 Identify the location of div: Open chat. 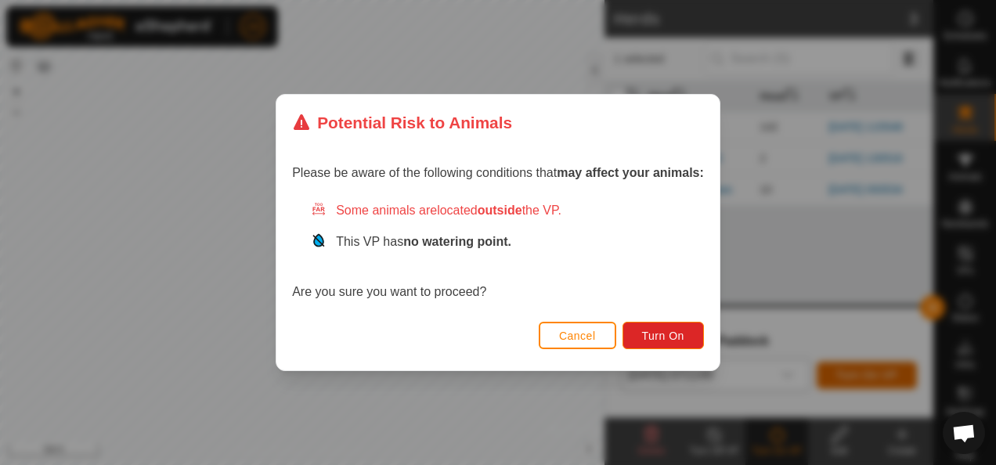
(963, 433).